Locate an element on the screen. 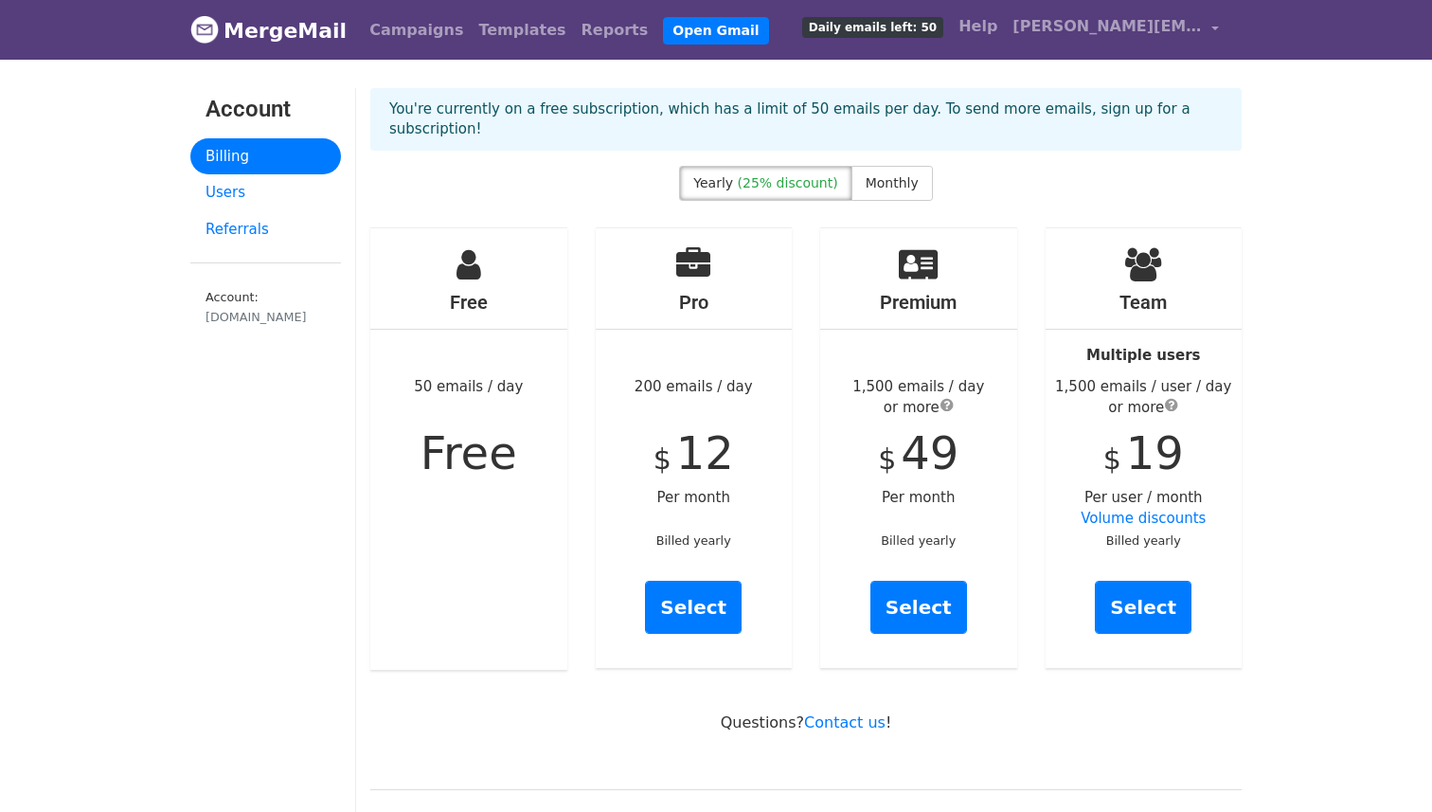 This screenshot has width=1432, height=812. a: Users is located at coordinates (265, 192).